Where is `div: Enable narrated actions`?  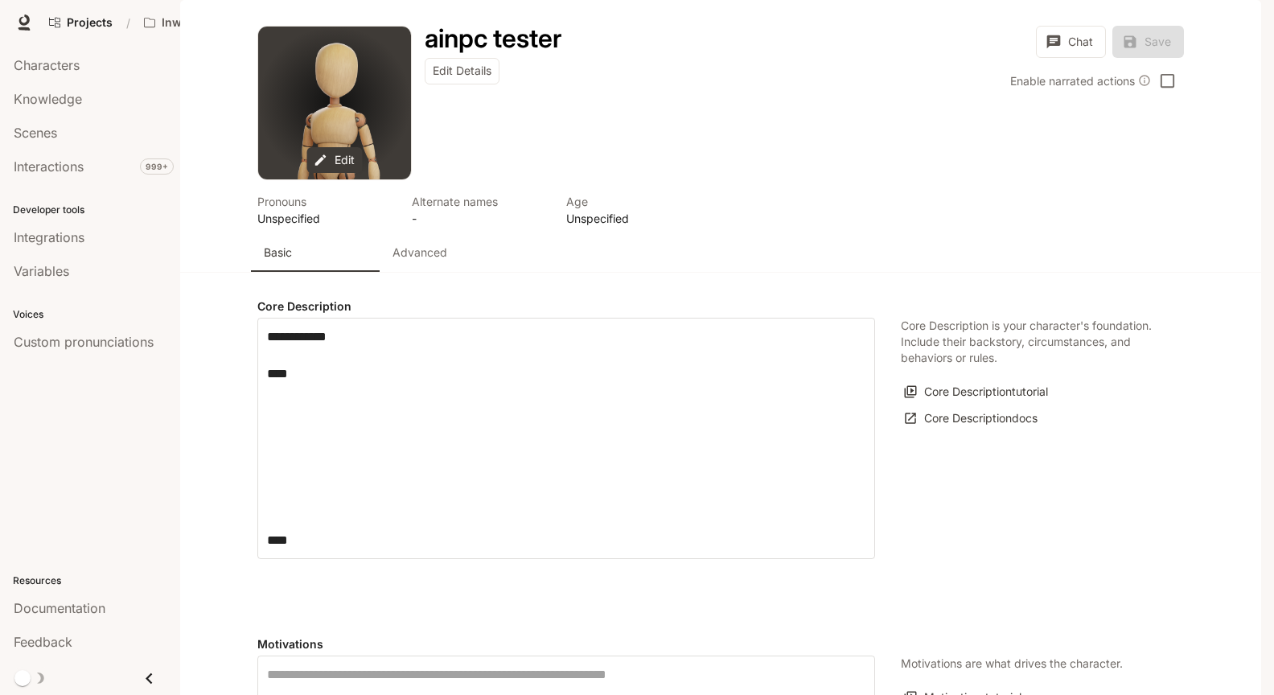 div: Enable narrated actions is located at coordinates (1080, 80).